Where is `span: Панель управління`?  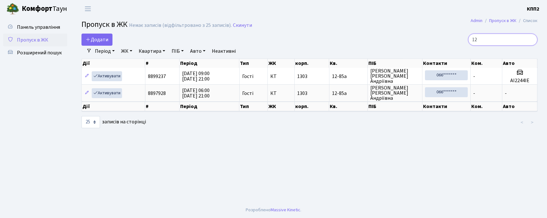 span: Панель управління is located at coordinates (38, 27).